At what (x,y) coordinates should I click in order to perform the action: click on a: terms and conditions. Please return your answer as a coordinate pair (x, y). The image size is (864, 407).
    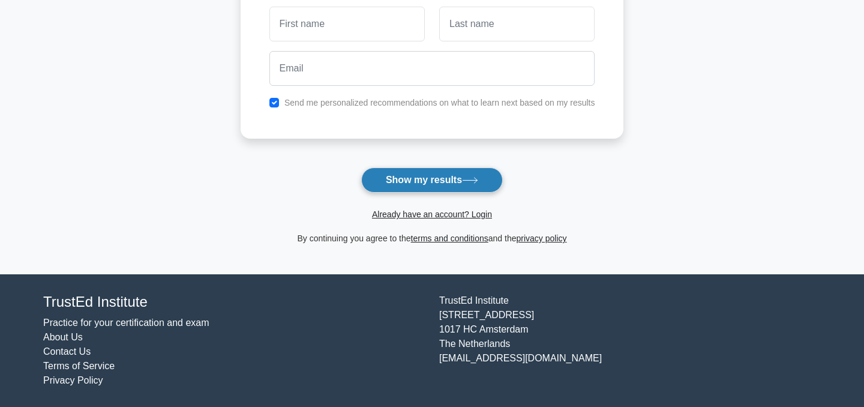
    Looking at the image, I should click on (449, 238).